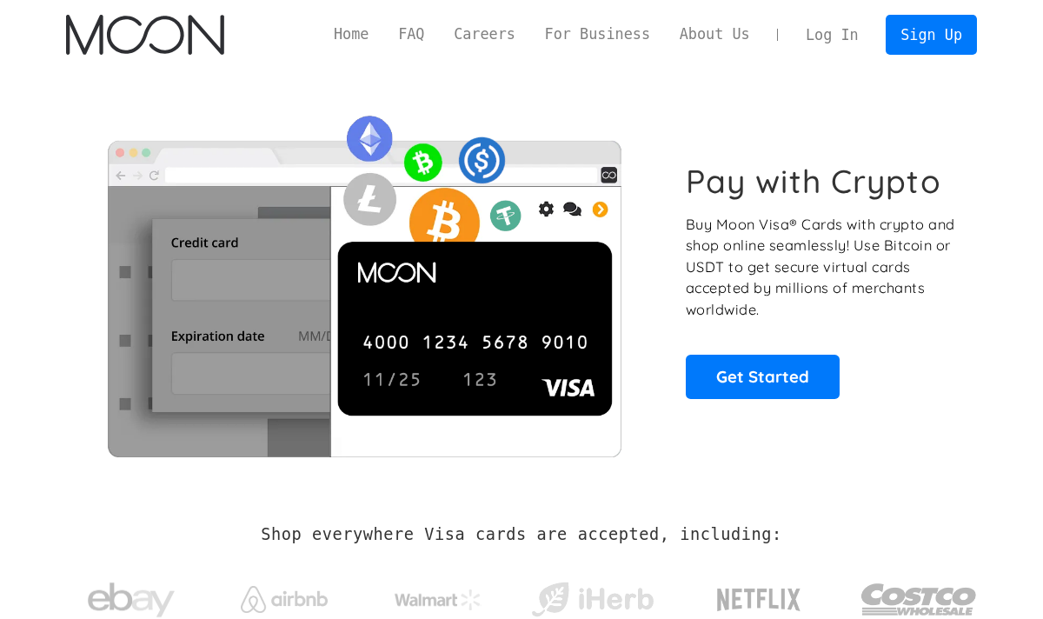  I want to click on a: FAQ, so click(411, 34).